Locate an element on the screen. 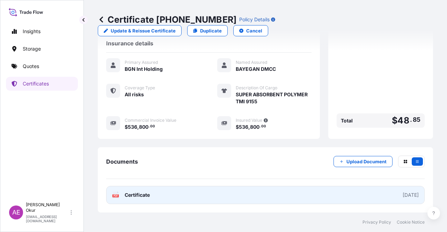  span: BGN Int Holding is located at coordinates (144, 69).